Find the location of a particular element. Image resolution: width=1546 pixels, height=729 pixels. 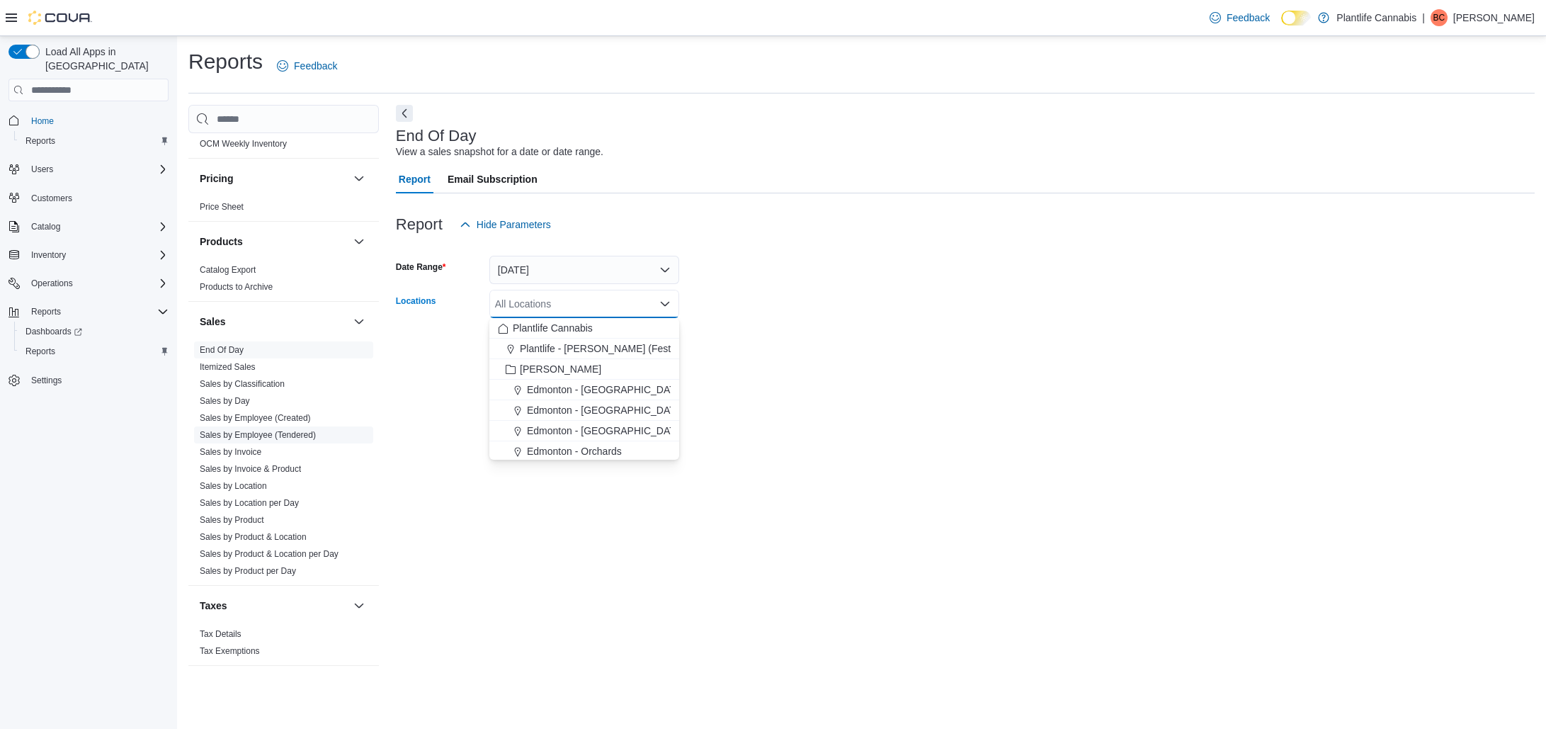

span: BC is located at coordinates (1439, 18).